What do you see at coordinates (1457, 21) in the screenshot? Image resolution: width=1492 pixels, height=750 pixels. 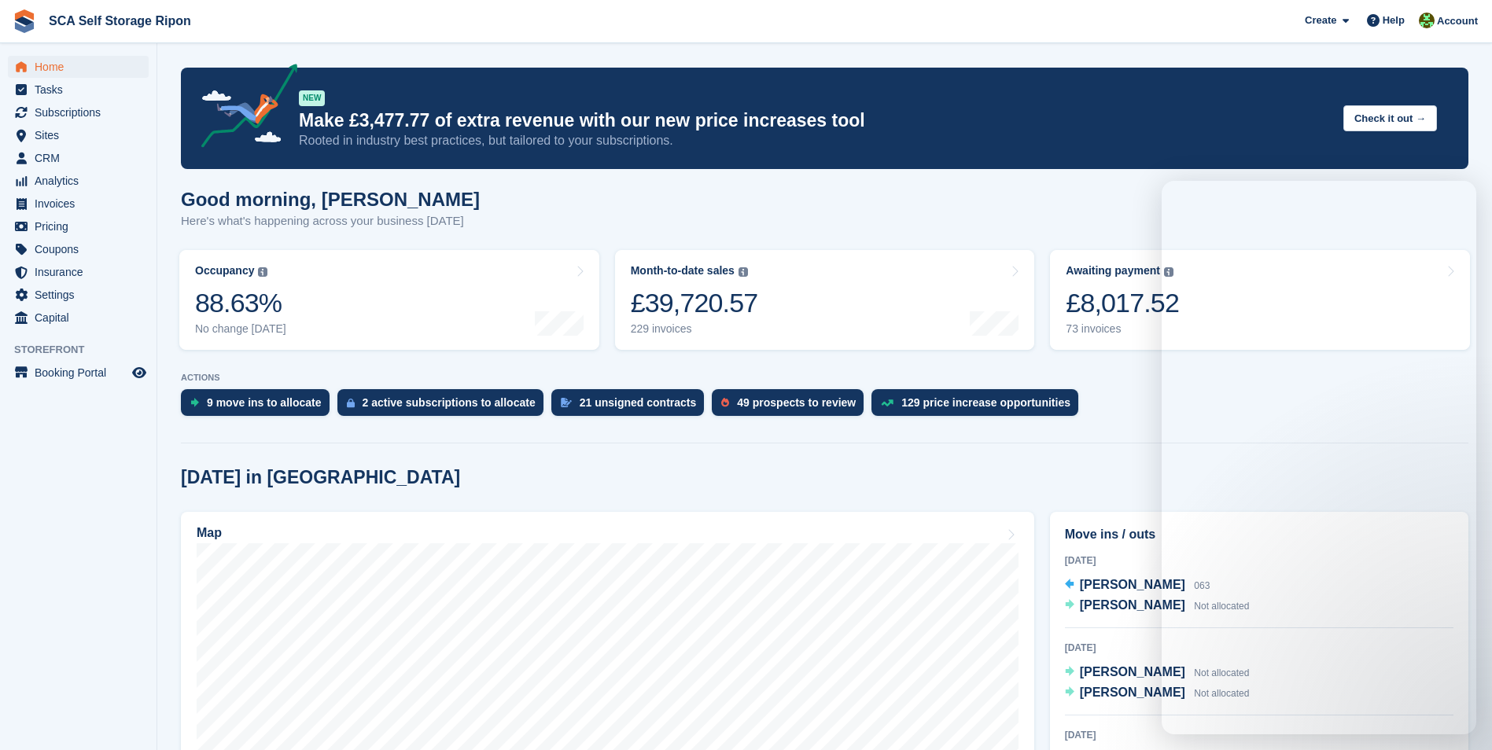 I see `span: Account` at bounding box center [1457, 21].